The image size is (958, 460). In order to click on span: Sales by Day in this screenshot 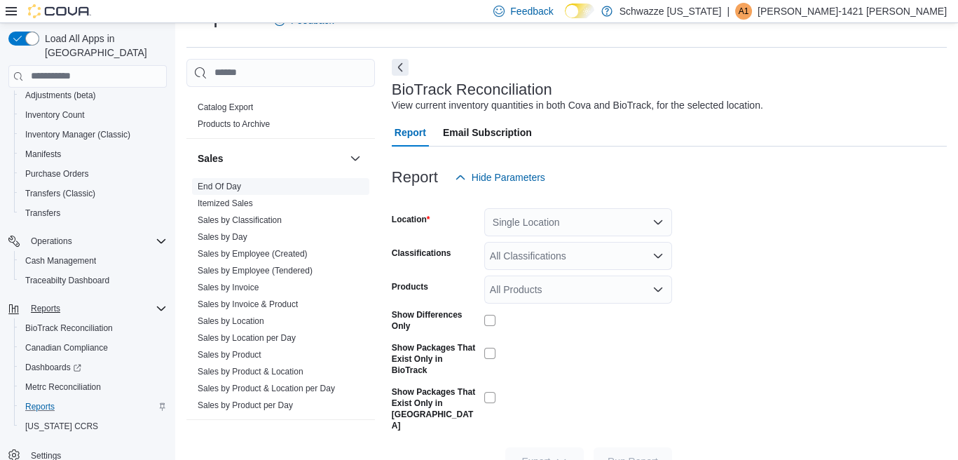, I will do `click(222, 237)`.